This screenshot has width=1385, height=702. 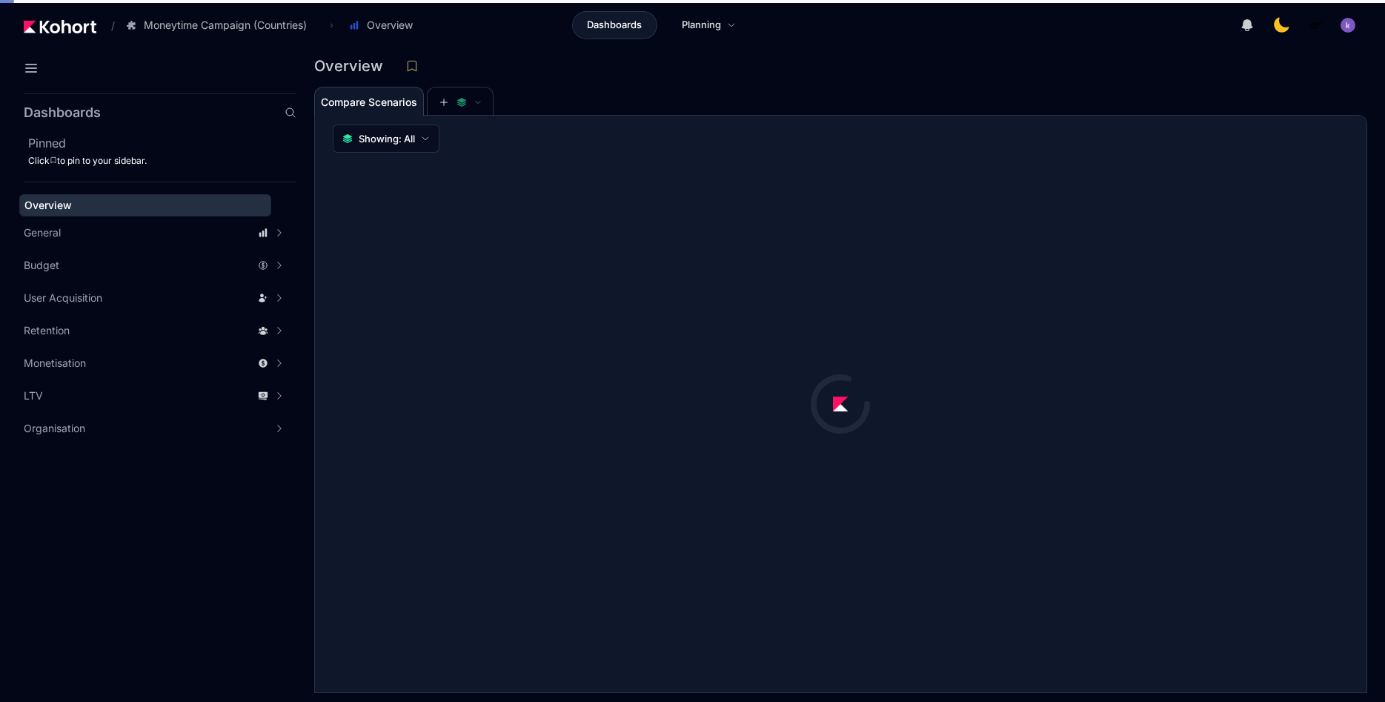 I want to click on h3: Overview, so click(x=353, y=66).